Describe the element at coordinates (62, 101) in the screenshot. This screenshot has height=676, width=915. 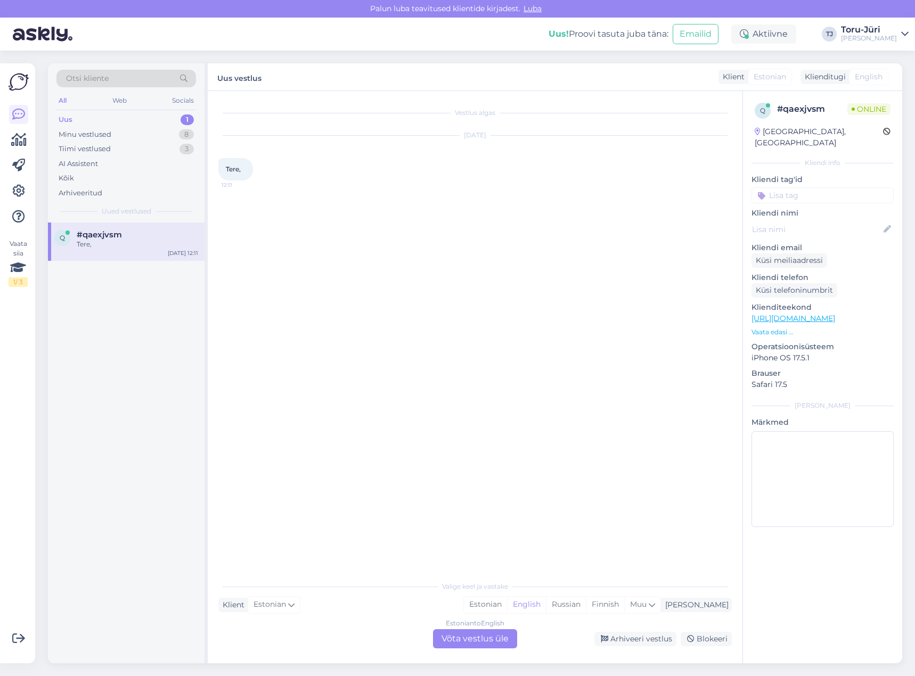
I see `div: All` at that location.